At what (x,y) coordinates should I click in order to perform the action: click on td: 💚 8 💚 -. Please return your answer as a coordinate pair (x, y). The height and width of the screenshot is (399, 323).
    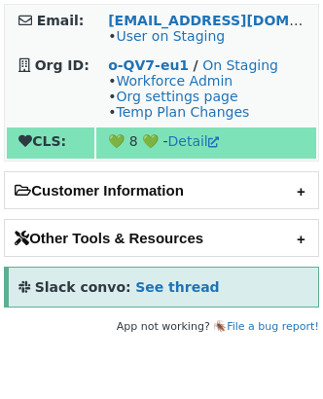
    Looking at the image, I should click on (206, 143).